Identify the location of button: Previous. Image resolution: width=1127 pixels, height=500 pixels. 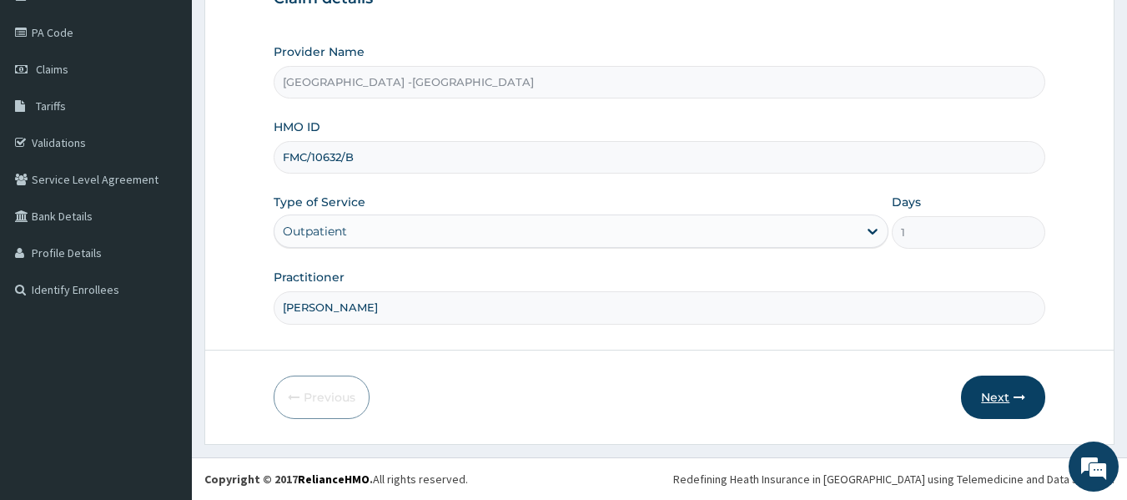
(321, 397).